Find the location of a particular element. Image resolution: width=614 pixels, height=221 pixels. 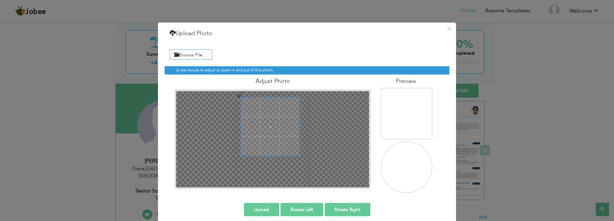

h6: Use mouse to adjust or zoom in and out of the photo. is located at coordinates (307, 70).